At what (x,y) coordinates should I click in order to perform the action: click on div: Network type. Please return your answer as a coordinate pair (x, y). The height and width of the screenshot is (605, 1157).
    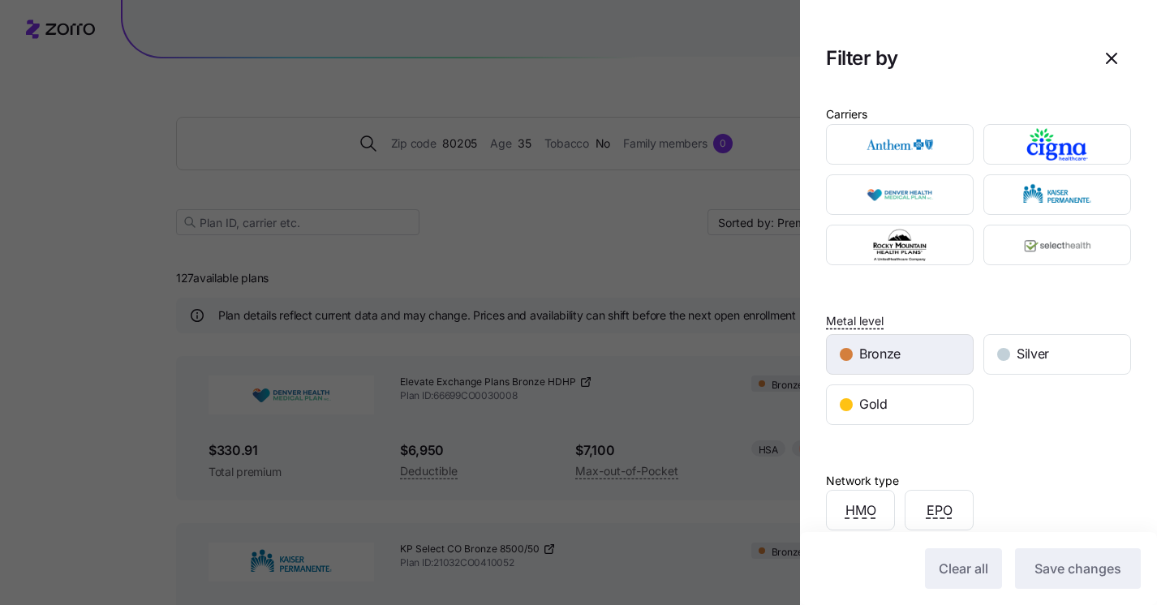
    Looking at the image, I should click on (862, 481).